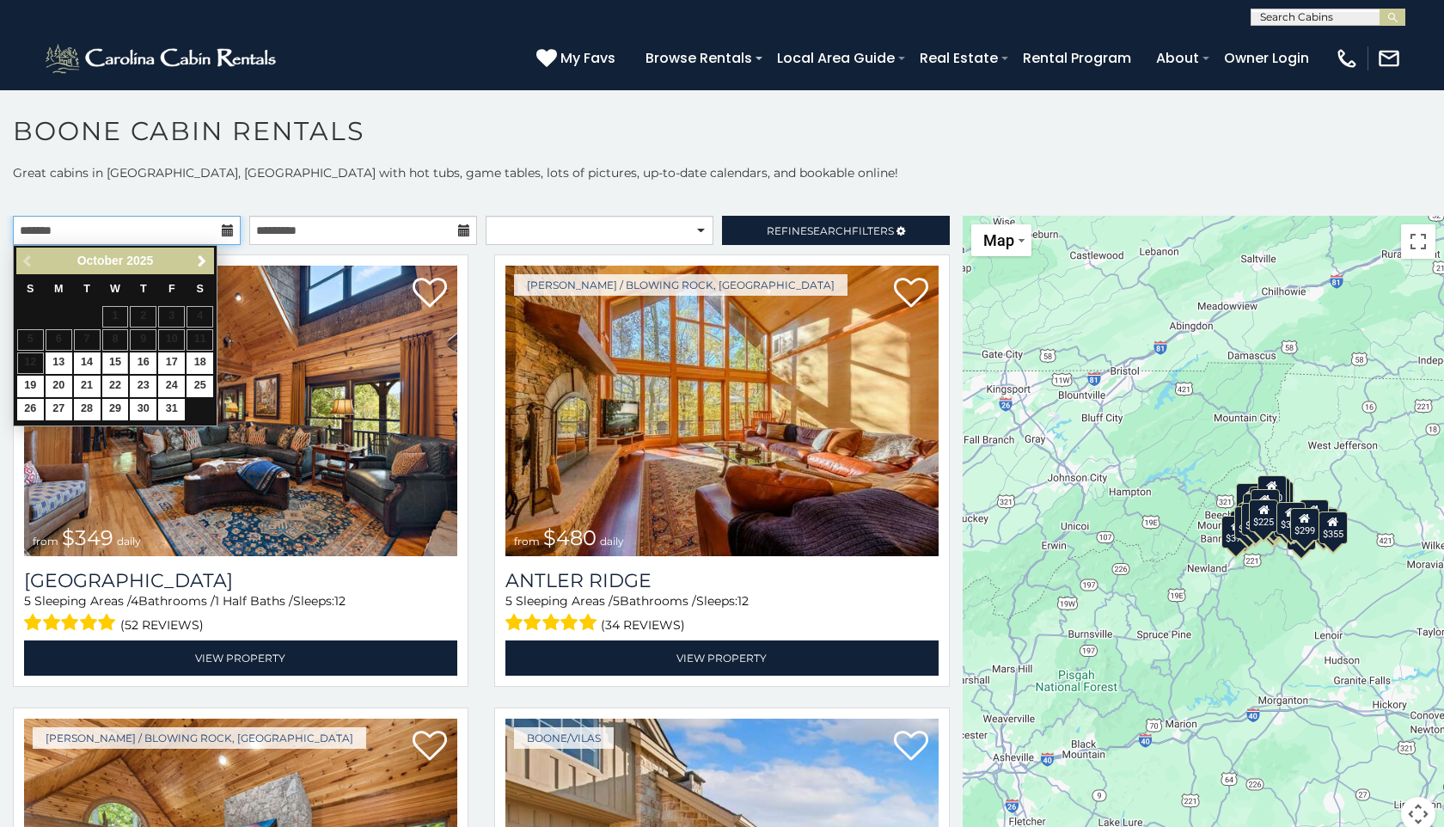  I want to click on button: Change map style, so click(1001, 240).